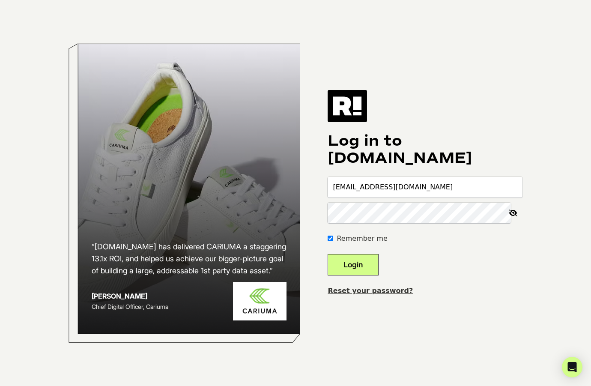 This screenshot has width=591, height=386. What do you see at coordinates (353, 265) in the screenshot?
I see `button: Login` at bounding box center [353, 265].